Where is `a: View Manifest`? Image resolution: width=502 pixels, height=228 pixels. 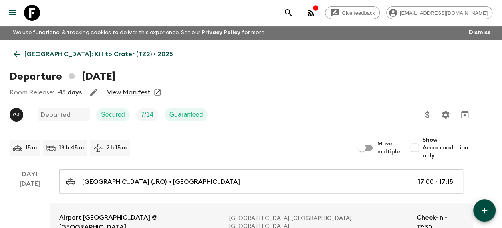
a: View Manifest is located at coordinates (129, 93).